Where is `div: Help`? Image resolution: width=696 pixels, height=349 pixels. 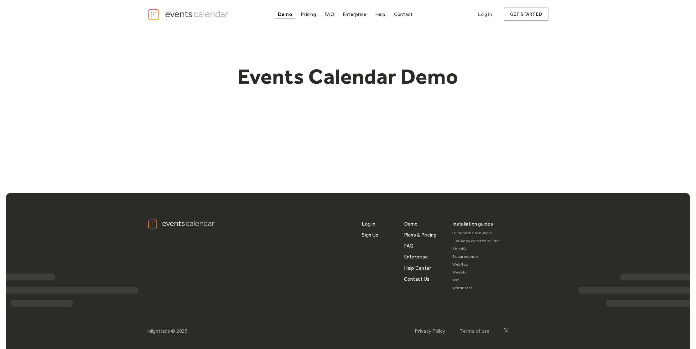 div: Help is located at coordinates (380, 14).